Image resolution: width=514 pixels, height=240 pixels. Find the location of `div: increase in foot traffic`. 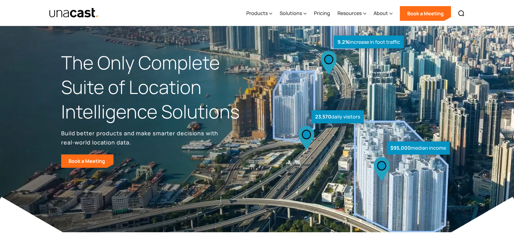

div: increase in foot traffic is located at coordinates (368, 42).